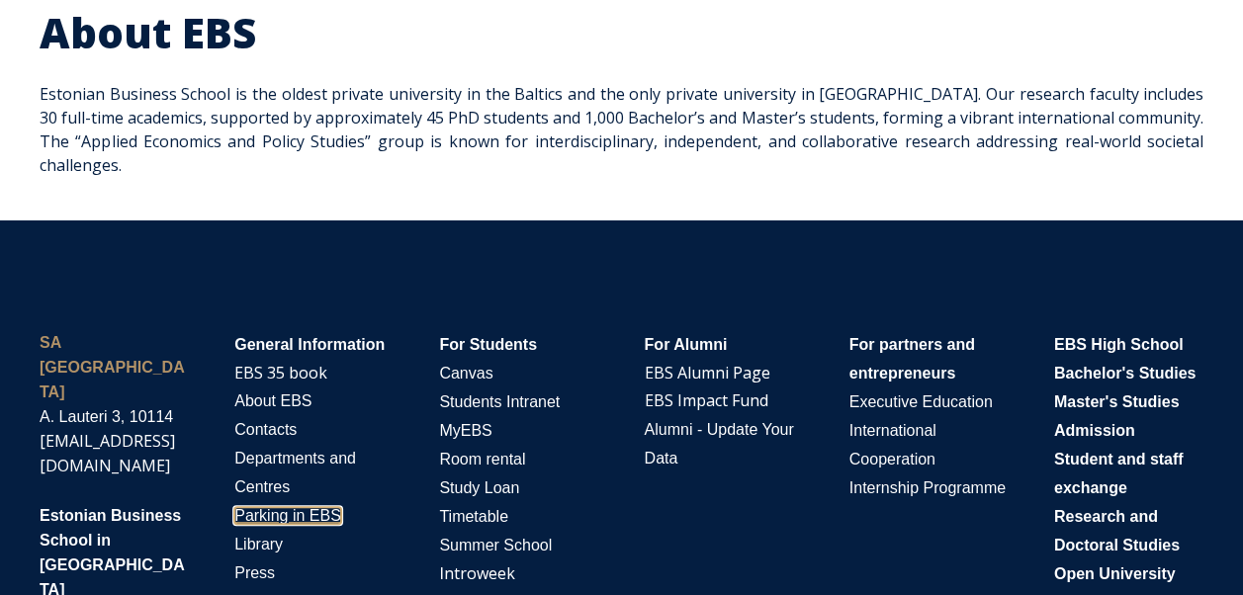 Image resolution: width=1243 pixels, height=595 pixels. What do you see at coordinates (476, 573) in the screenshot?
I see `span: I` at bounding box center [476, 573].